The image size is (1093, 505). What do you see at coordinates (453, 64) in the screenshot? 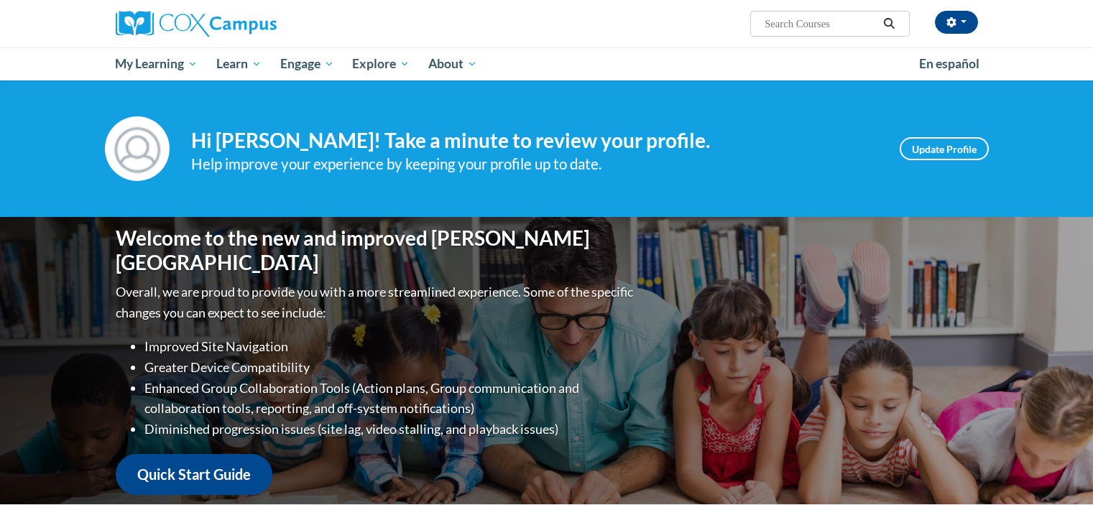
I see `a: About` at bounding box center [453, 64].